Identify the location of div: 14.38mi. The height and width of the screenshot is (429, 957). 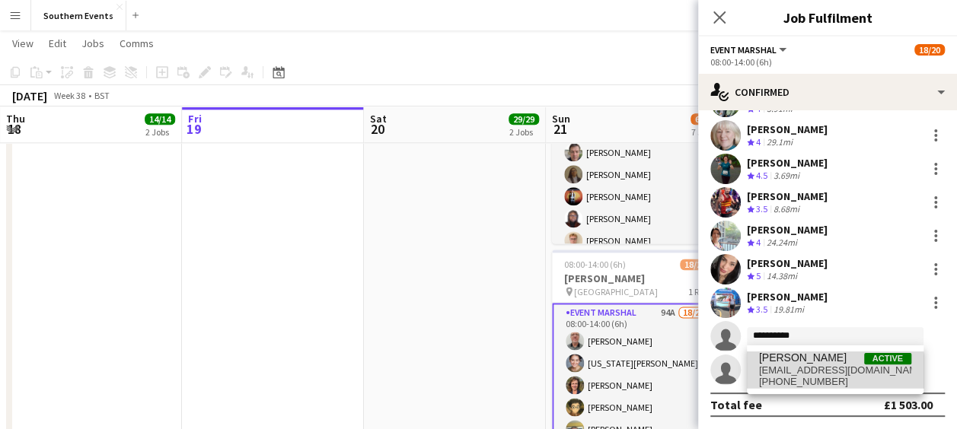
(782, 276).